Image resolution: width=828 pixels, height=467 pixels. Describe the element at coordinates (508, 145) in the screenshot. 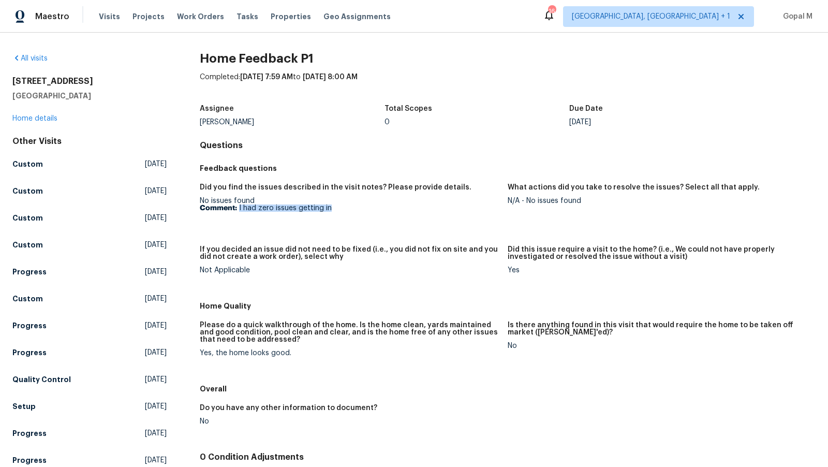

I see `h4: Questions` at that location.